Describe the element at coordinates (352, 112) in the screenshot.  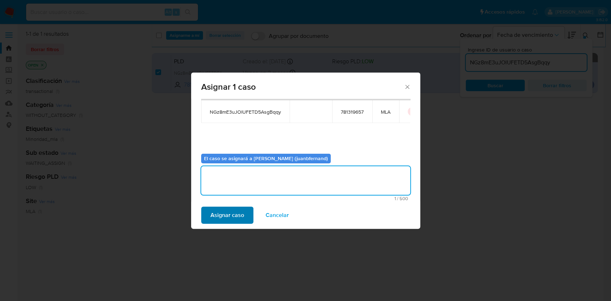
I see `span: 781319657` at that location.